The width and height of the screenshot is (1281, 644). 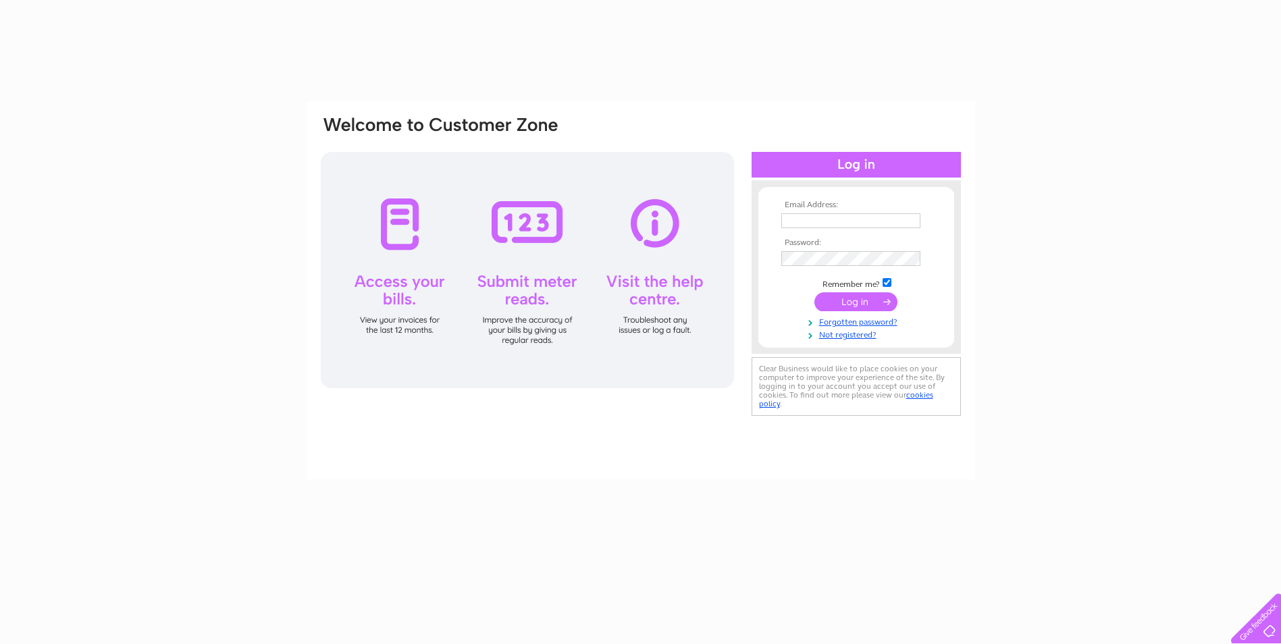 I want to click on td: Remember me?, so click(x=856, y=283).